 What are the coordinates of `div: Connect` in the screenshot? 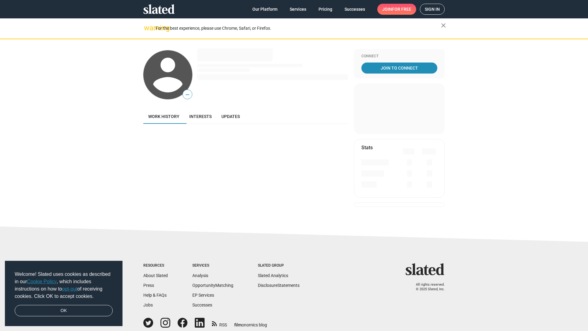 It's located at (399, 56).